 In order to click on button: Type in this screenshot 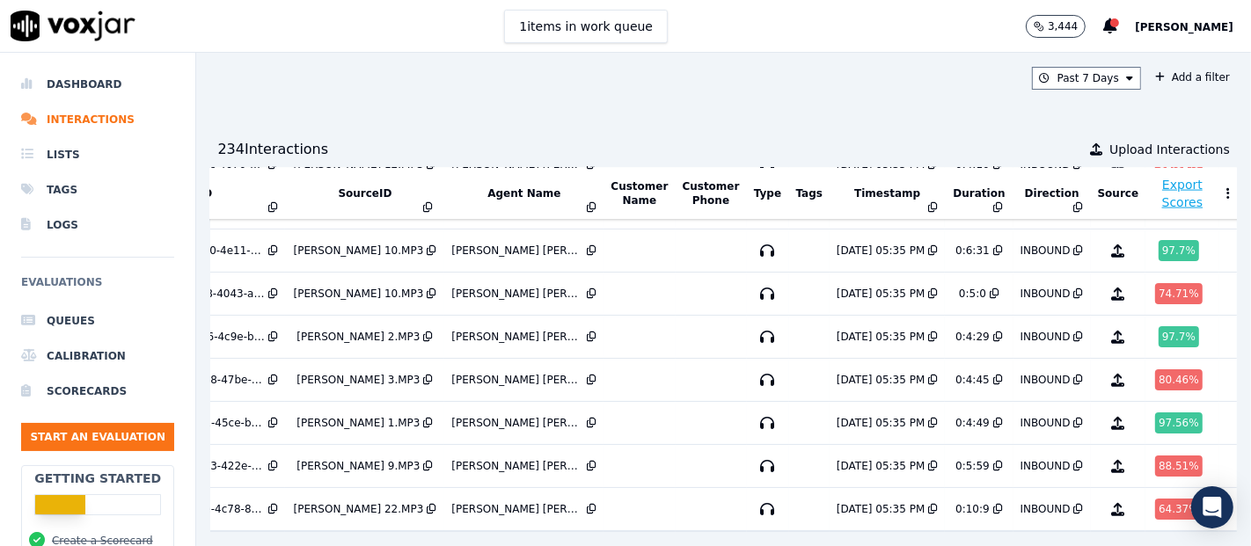, I will do `click(767, 194)`.